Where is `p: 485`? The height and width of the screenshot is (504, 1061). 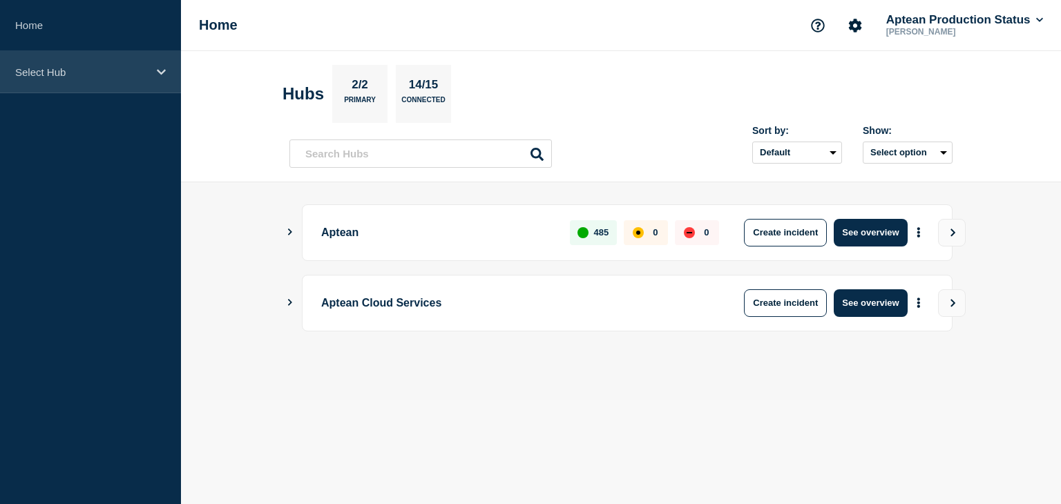 p: 485 is located at coordinates (602, 232).